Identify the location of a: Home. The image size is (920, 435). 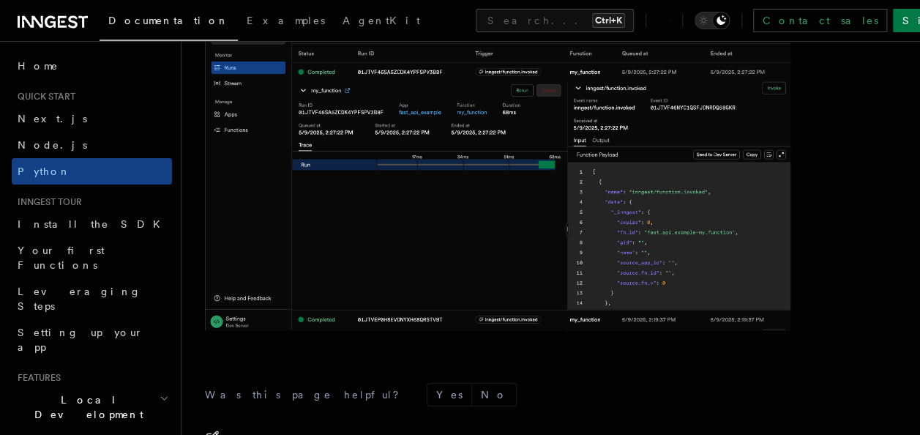
(92, 66).